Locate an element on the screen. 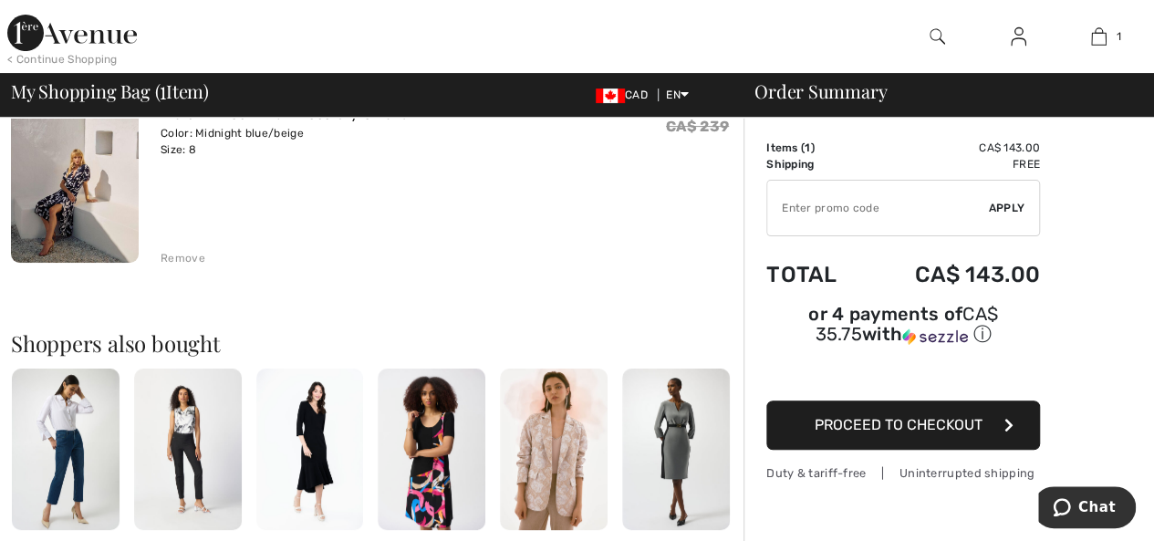 Image resolution: width=1154 pixels, height=541 pixels. td: Free is located at coordinates (952, 164).